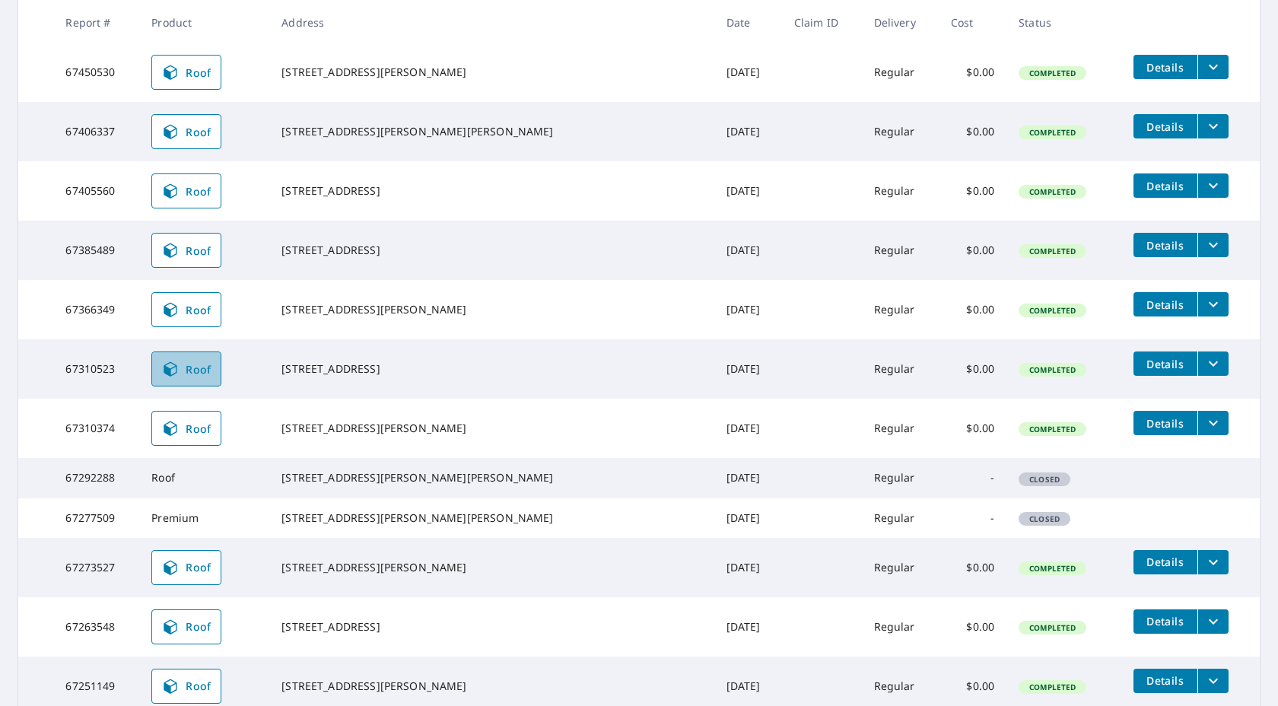 Image resolution: width=1278 pixels, height=706 pixels. I want to click on button: filesDropdownBtn-67310523, so click(1213, 364).